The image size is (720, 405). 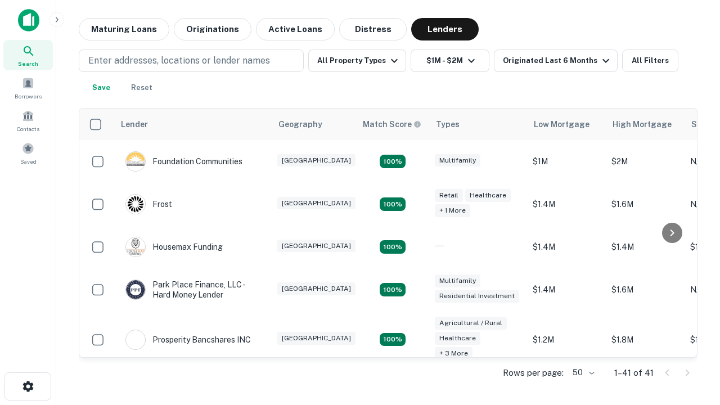 I want to click on div: Types, so click(x=448, y=124).